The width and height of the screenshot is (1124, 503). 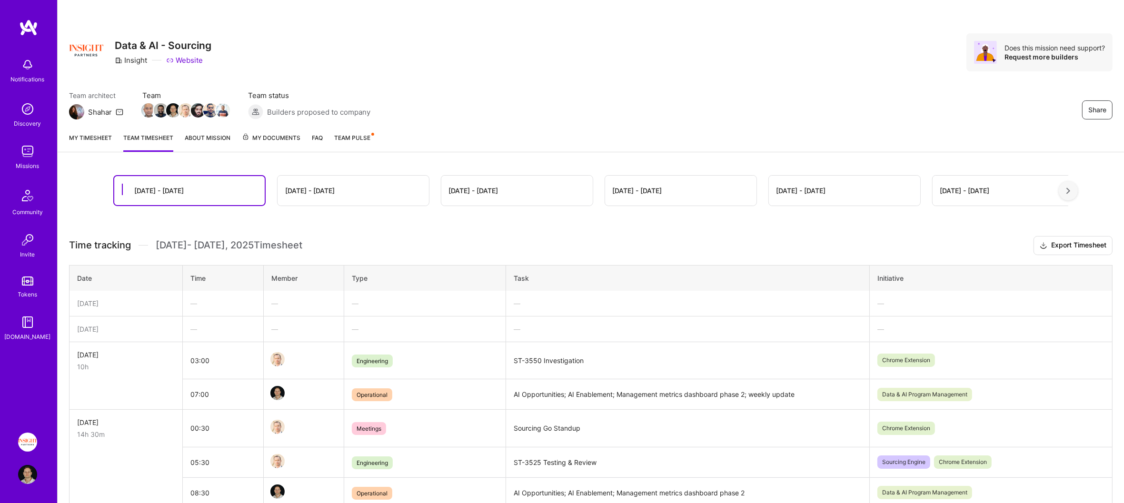 I want to click on td: 03:00, so click(x=223, y=360).